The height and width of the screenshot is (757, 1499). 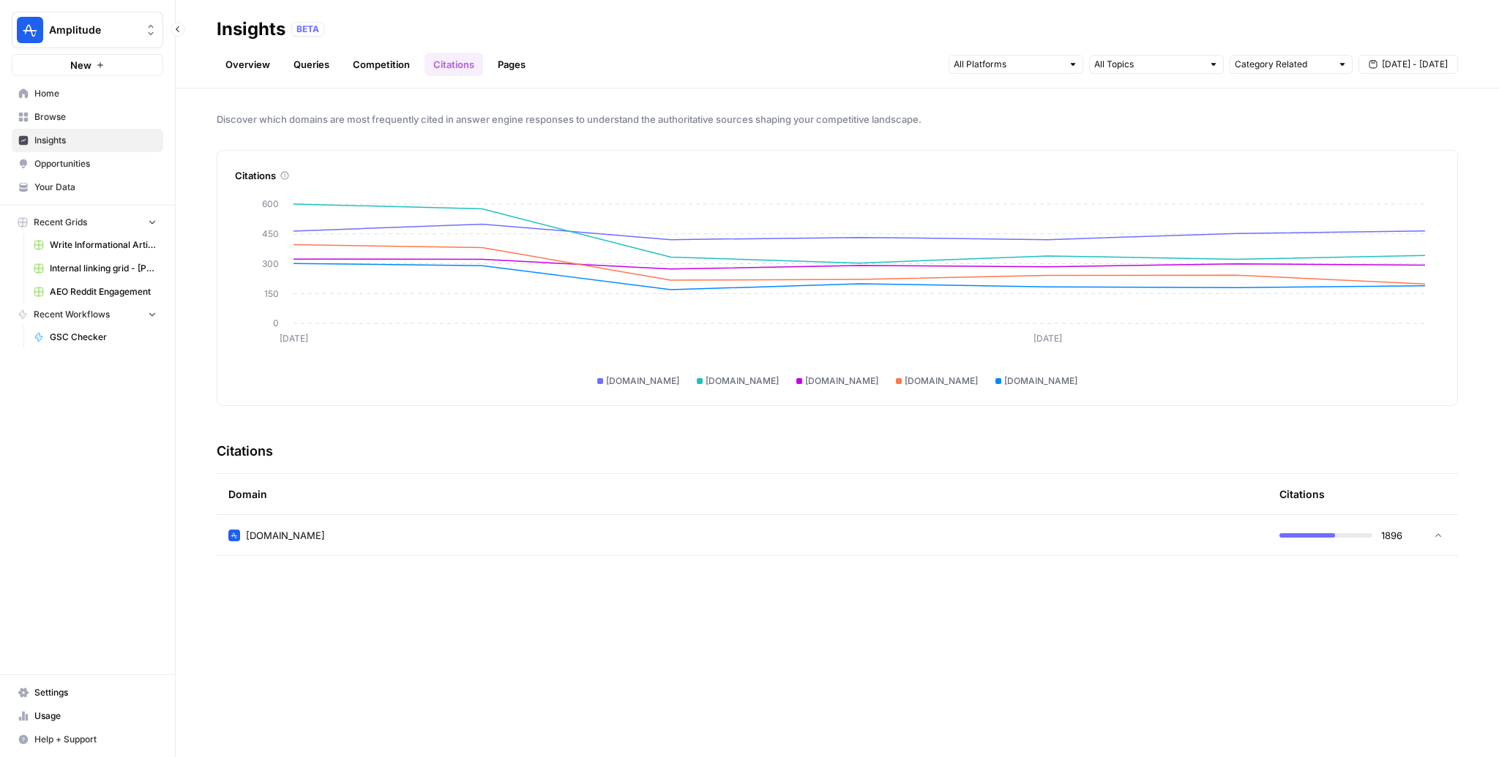 I want to click on a: Usage, so click(x=87, y=716).